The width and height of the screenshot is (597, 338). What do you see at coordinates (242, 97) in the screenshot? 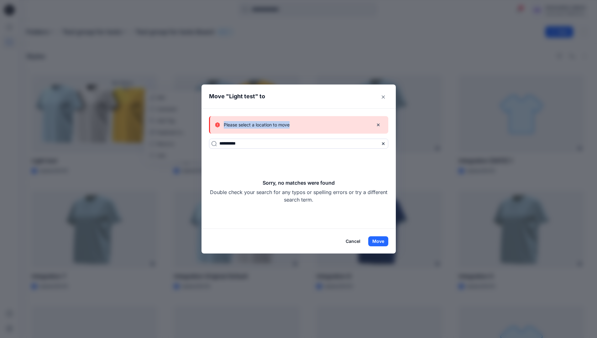
I see `p: Light test` at bounding box center [242, 97].